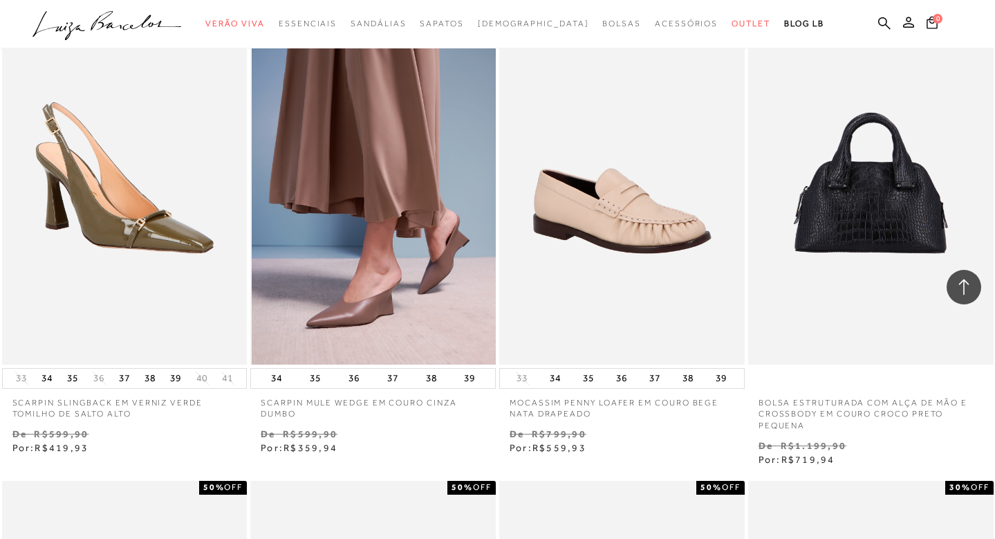  What do you see at coordinates (441, 24) in the screenshot?
I see `span: Sapatos` at bounding box center [441, 24].